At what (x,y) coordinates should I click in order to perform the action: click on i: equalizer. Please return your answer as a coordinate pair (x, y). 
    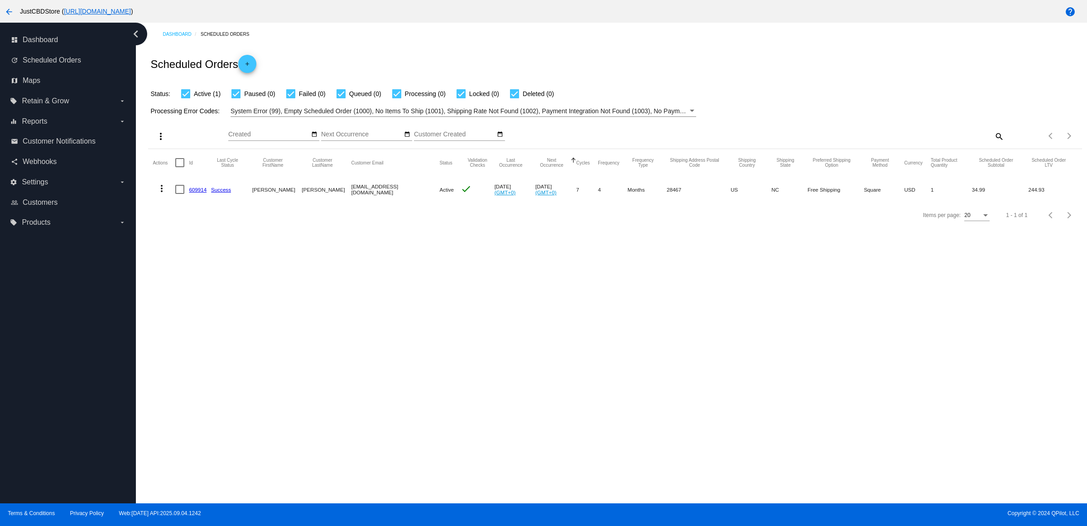
    Looking at the image, I should click on (14, 121).